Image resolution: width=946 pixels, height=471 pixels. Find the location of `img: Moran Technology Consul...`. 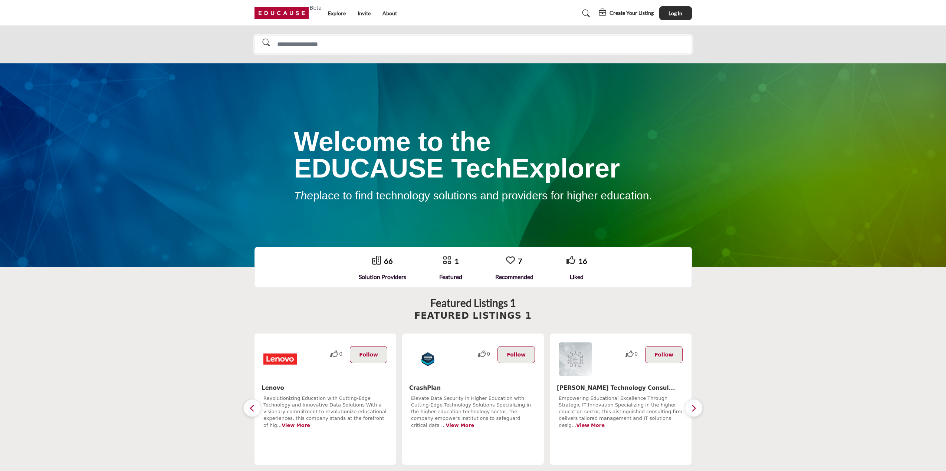

img: Moran Technology Consul... is located at coordinates (575, 359).